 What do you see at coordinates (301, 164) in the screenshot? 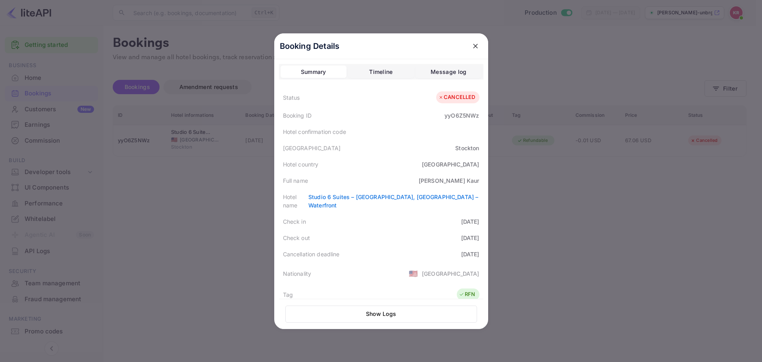
I see `div: Hotel country` at bounding box center [301, 164].